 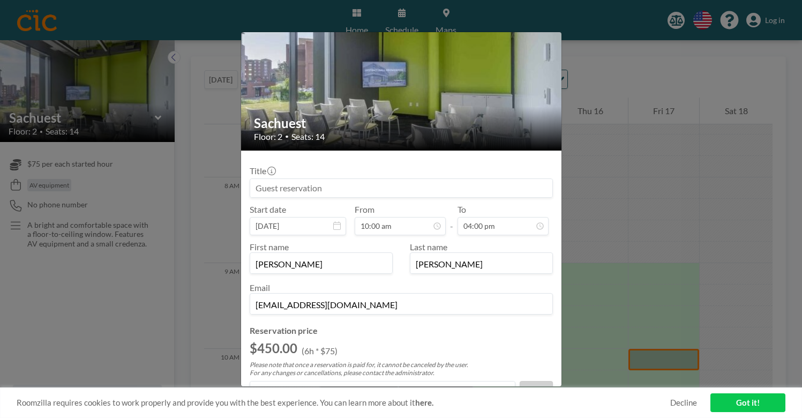 What do you see at coordinates (383, 391) in the screenshot?
I see `input: Enter promo code` at bounding box center [383, 391].